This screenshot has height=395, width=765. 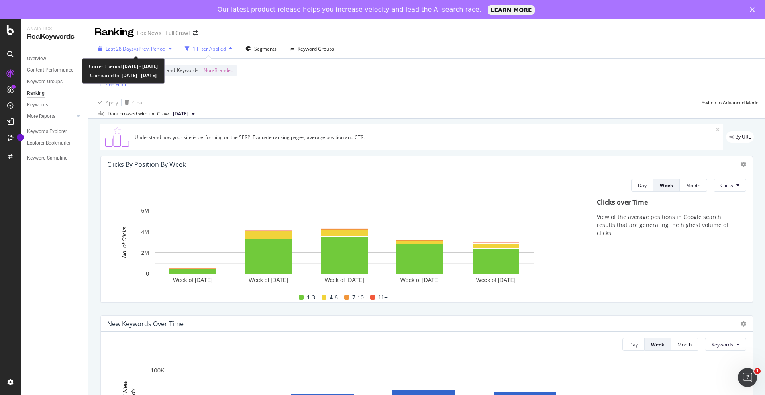 What do you see at coordinates (668, 225) in the screenshot?
I see `p: View of the average positions in Google search results that are generating the highest volume of ...` at bounding box center [668, 225].